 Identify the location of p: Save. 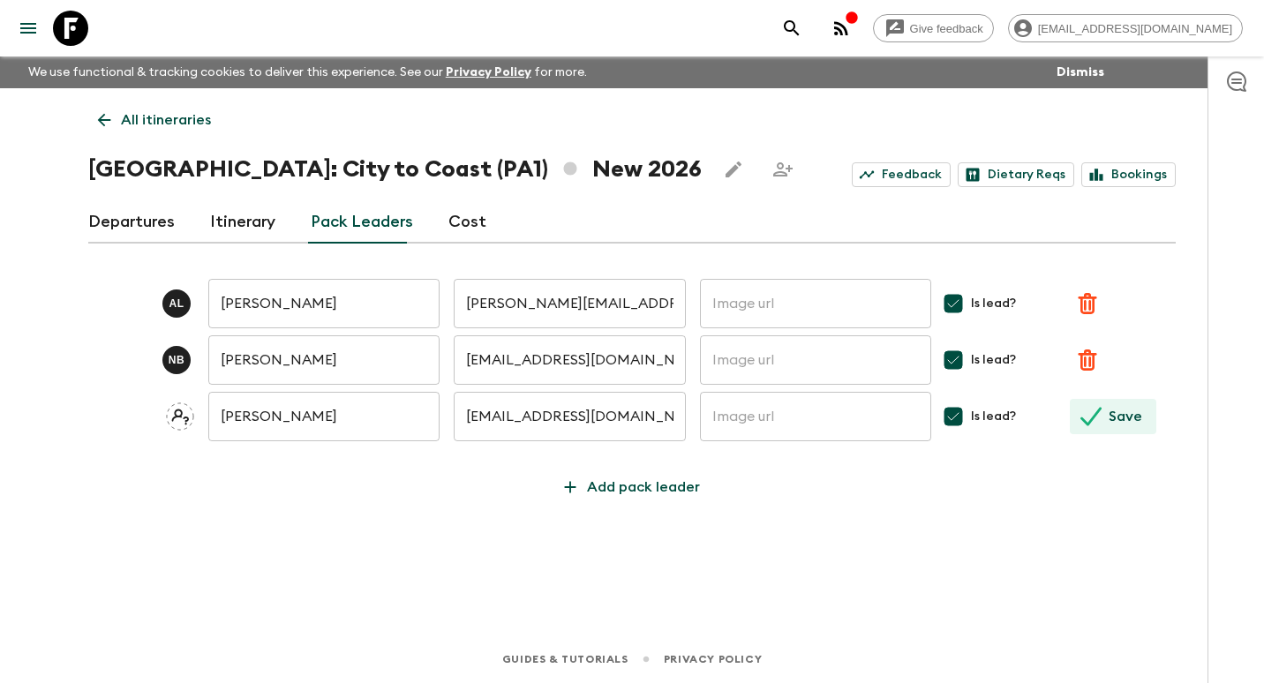
(1126, 417).